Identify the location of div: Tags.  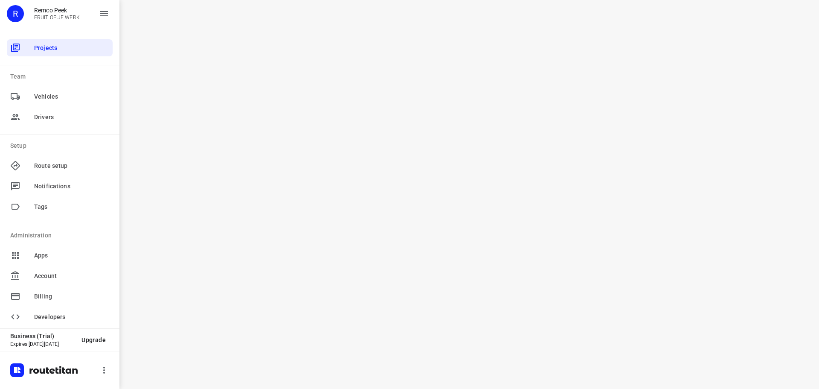
(60, 206).